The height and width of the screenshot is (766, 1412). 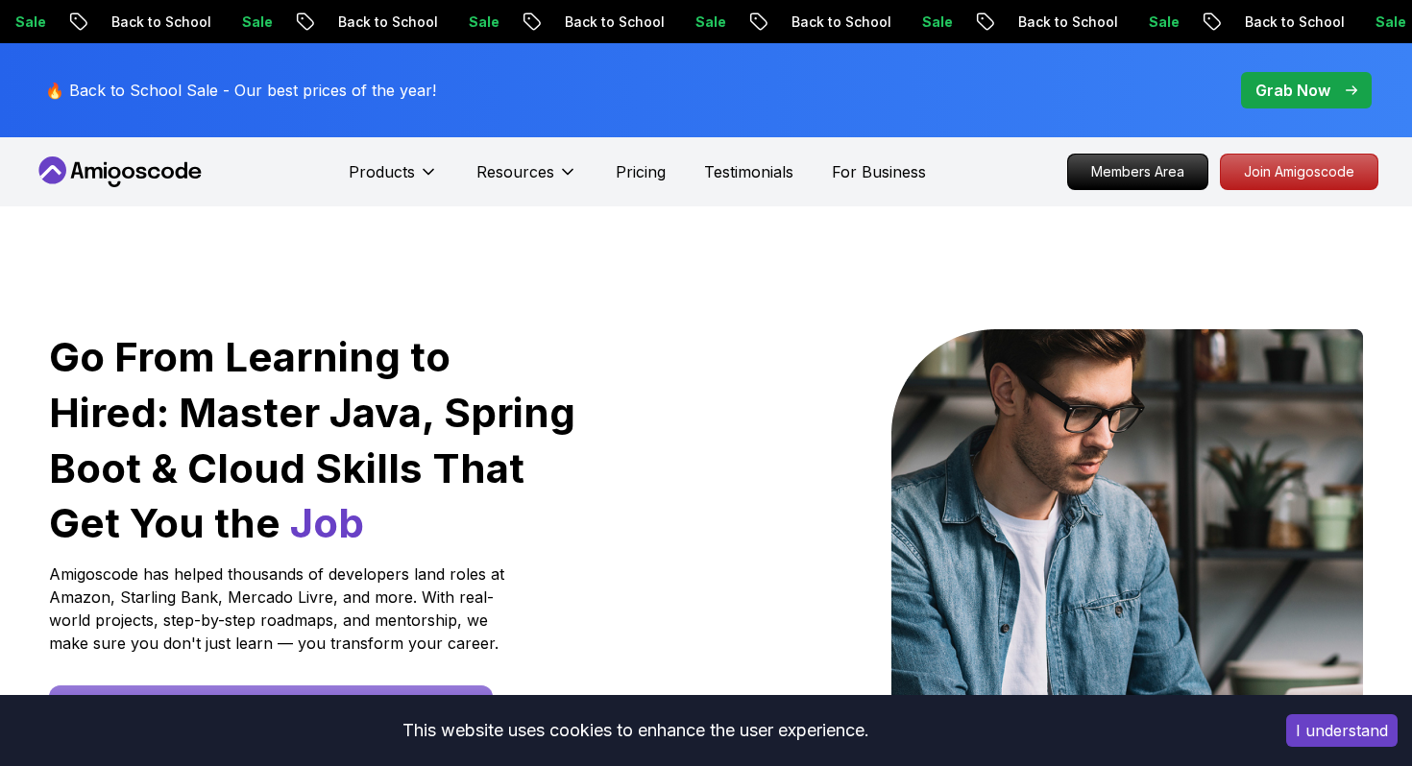 What do you see at coordinates (526, 180) in the screenshot?
I see `button: Resources` at bounding box center [526, 180].